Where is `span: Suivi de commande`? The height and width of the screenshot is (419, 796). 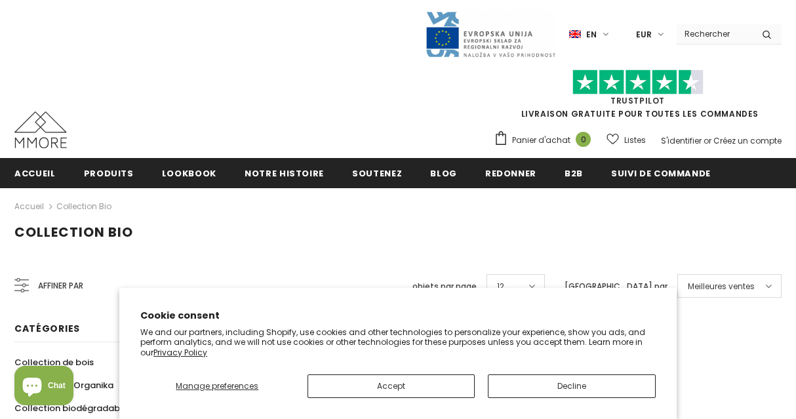
span: Suivi de commande is located at coordinates (661, 173).